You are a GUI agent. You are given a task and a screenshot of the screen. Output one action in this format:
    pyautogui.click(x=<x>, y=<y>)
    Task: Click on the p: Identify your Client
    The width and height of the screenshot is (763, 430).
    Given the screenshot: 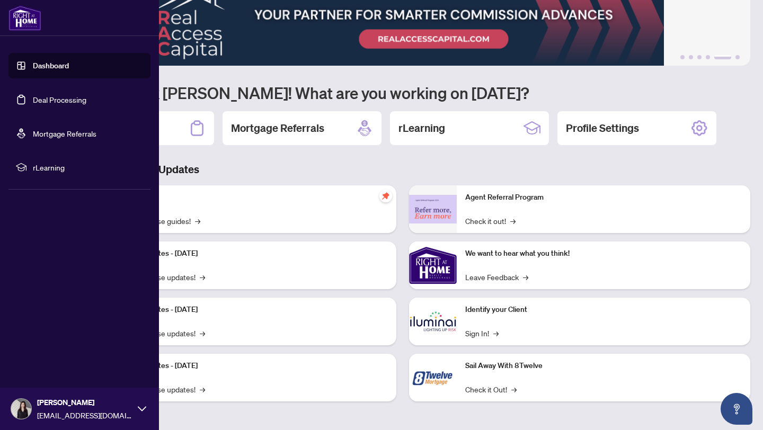 What is the action you would take?
    pyautogui.click(x=604, y=310)
    